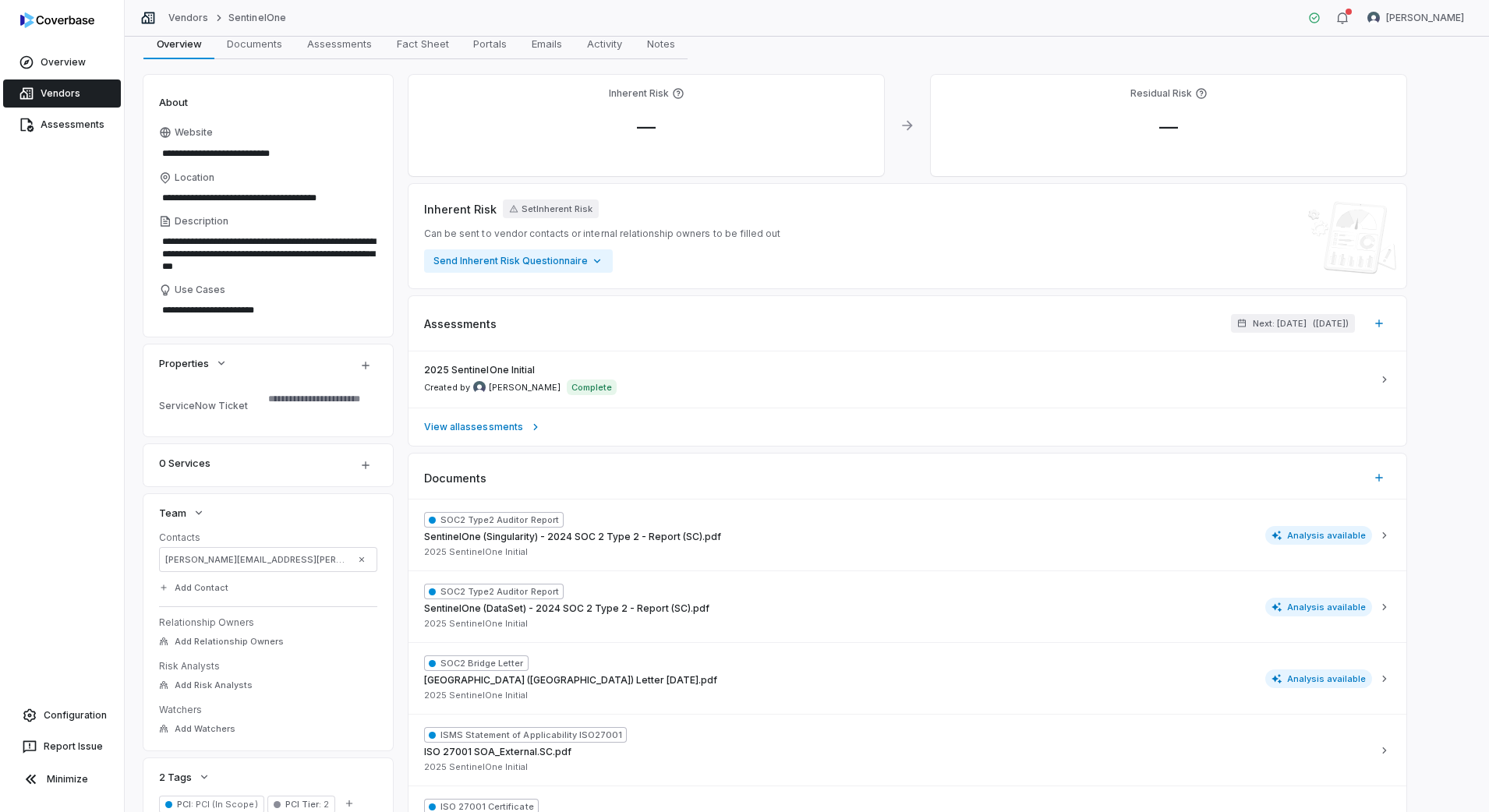  Describe the element at coordinates (269, 622) in the screenshot. I see `dt: Relationship Owners` at that location.